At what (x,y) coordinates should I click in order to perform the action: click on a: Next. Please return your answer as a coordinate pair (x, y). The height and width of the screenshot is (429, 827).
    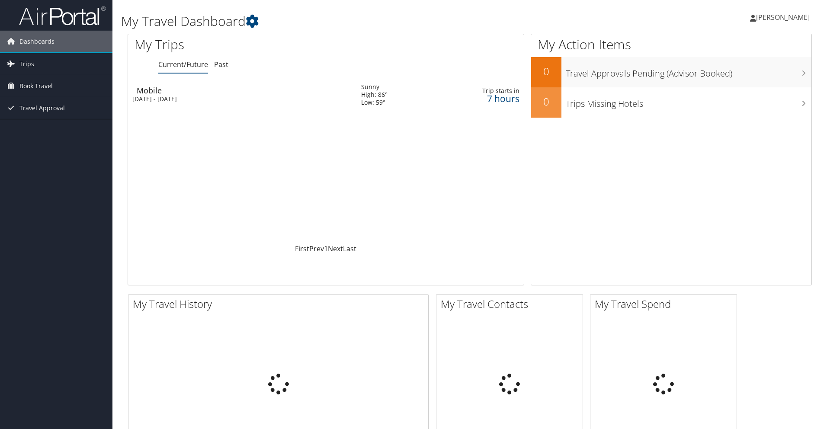
    Looking at the image, I should click on (335, 249).